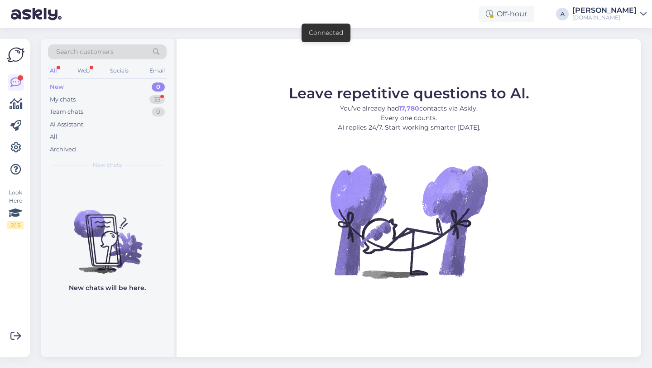 Image resolution: width=652 pixels, height=368 pixels. I want to click on img: No Chat active, so click(409, 221).